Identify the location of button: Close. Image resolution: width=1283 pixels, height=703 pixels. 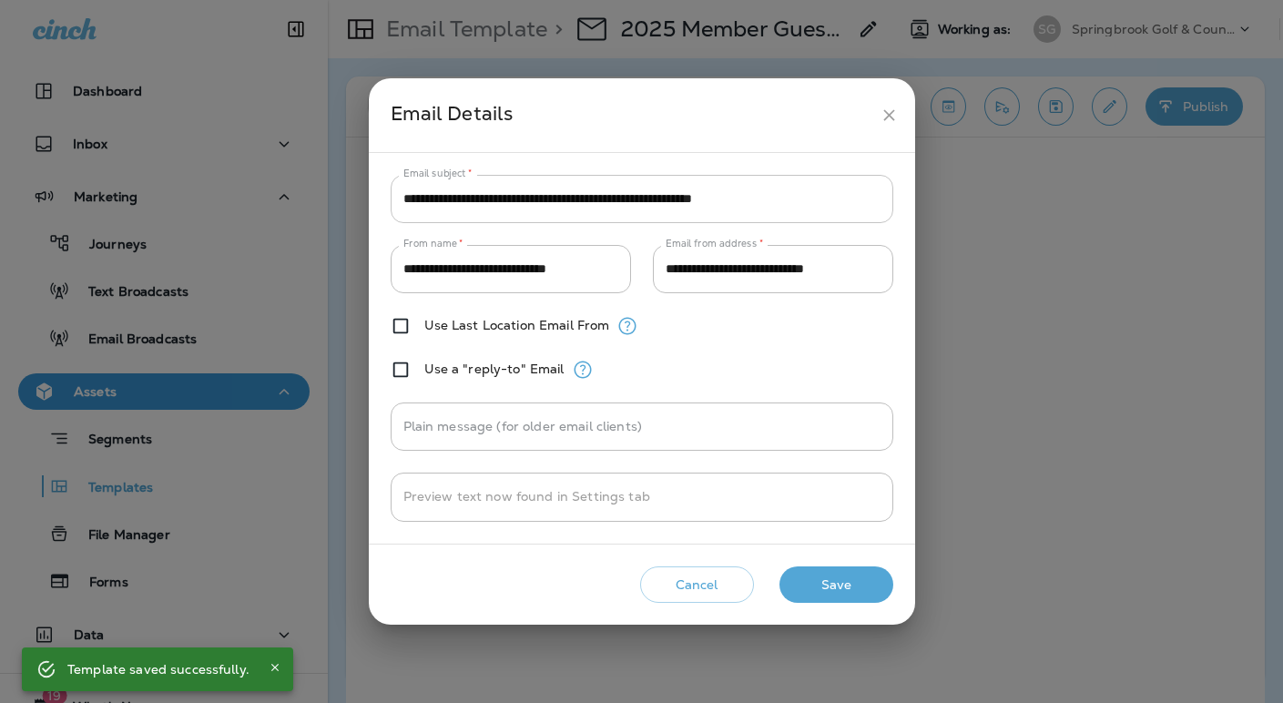
(275, 667).